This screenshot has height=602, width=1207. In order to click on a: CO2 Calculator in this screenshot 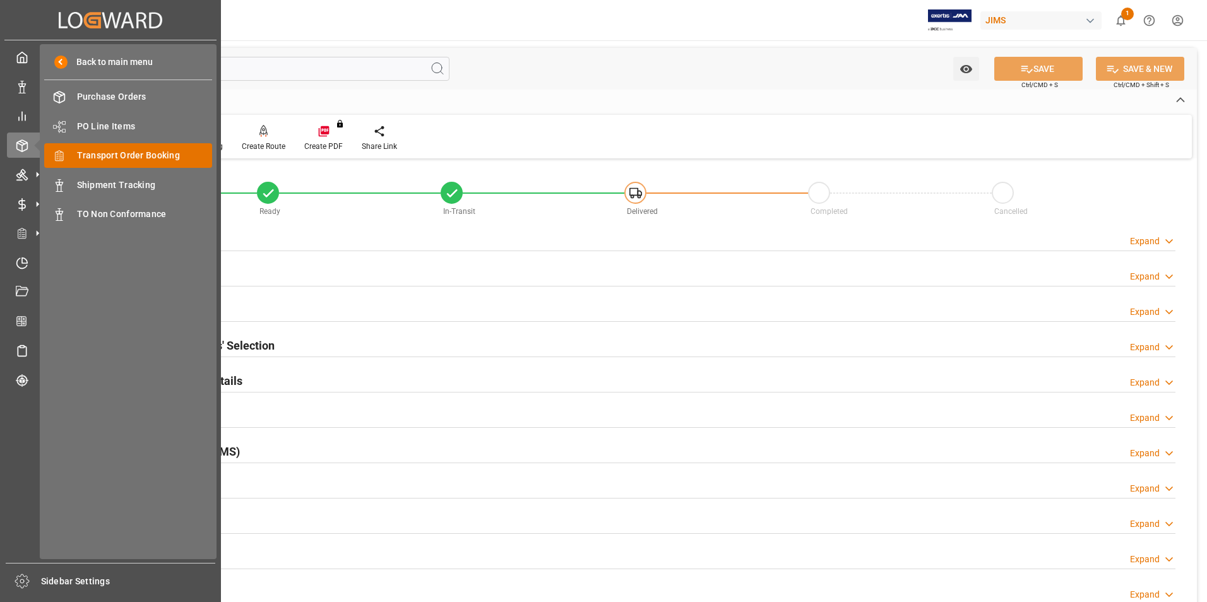, I will do `click(111, 321)`.